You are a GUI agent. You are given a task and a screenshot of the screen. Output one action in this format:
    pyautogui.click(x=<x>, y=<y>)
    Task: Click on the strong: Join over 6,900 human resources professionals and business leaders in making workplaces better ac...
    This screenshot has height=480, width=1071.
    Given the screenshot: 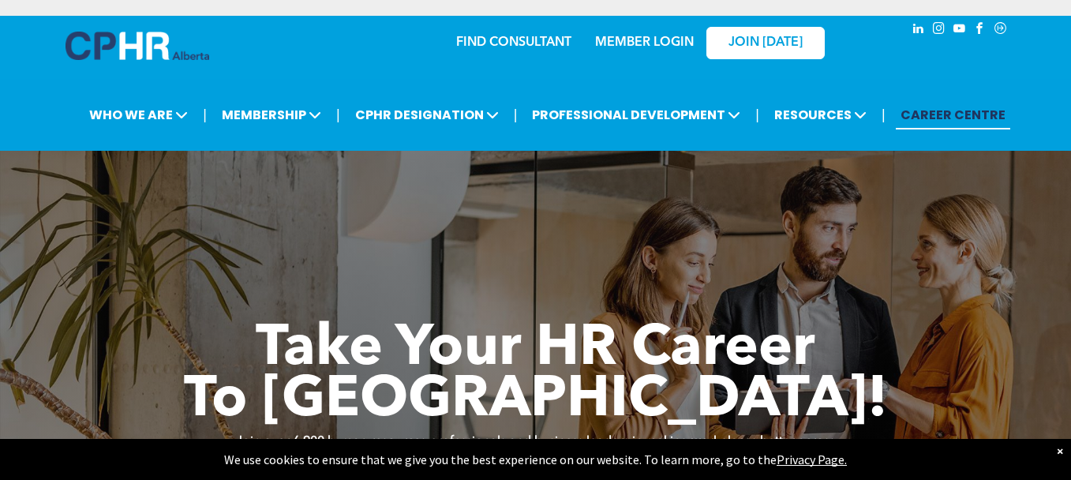 What is the action you would take?
    pyautogui.click(x=535, y=442)
    